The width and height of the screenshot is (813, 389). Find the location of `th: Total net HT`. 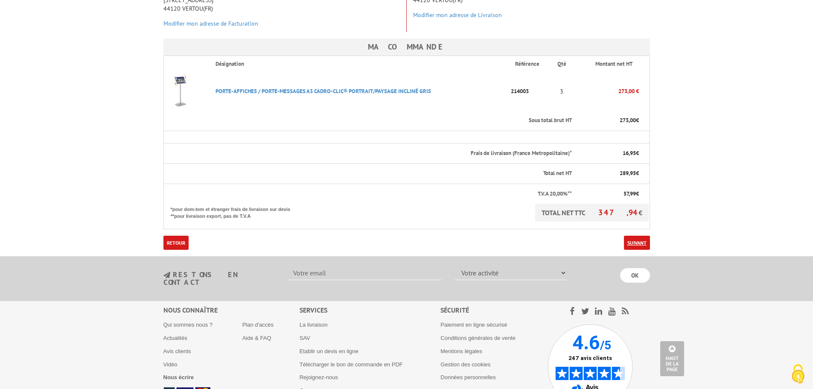

th: Total net HT is located at coordinates (368, 174).